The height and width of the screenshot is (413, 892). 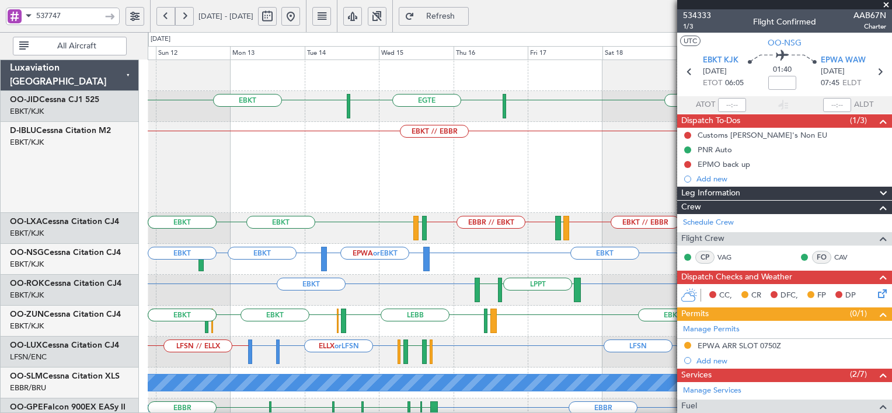 What do you see at coordinates (54, 100) in the screenshot?
I see `a: OO-JIDCessna CJ1 525` at bounding box center [54, 100].